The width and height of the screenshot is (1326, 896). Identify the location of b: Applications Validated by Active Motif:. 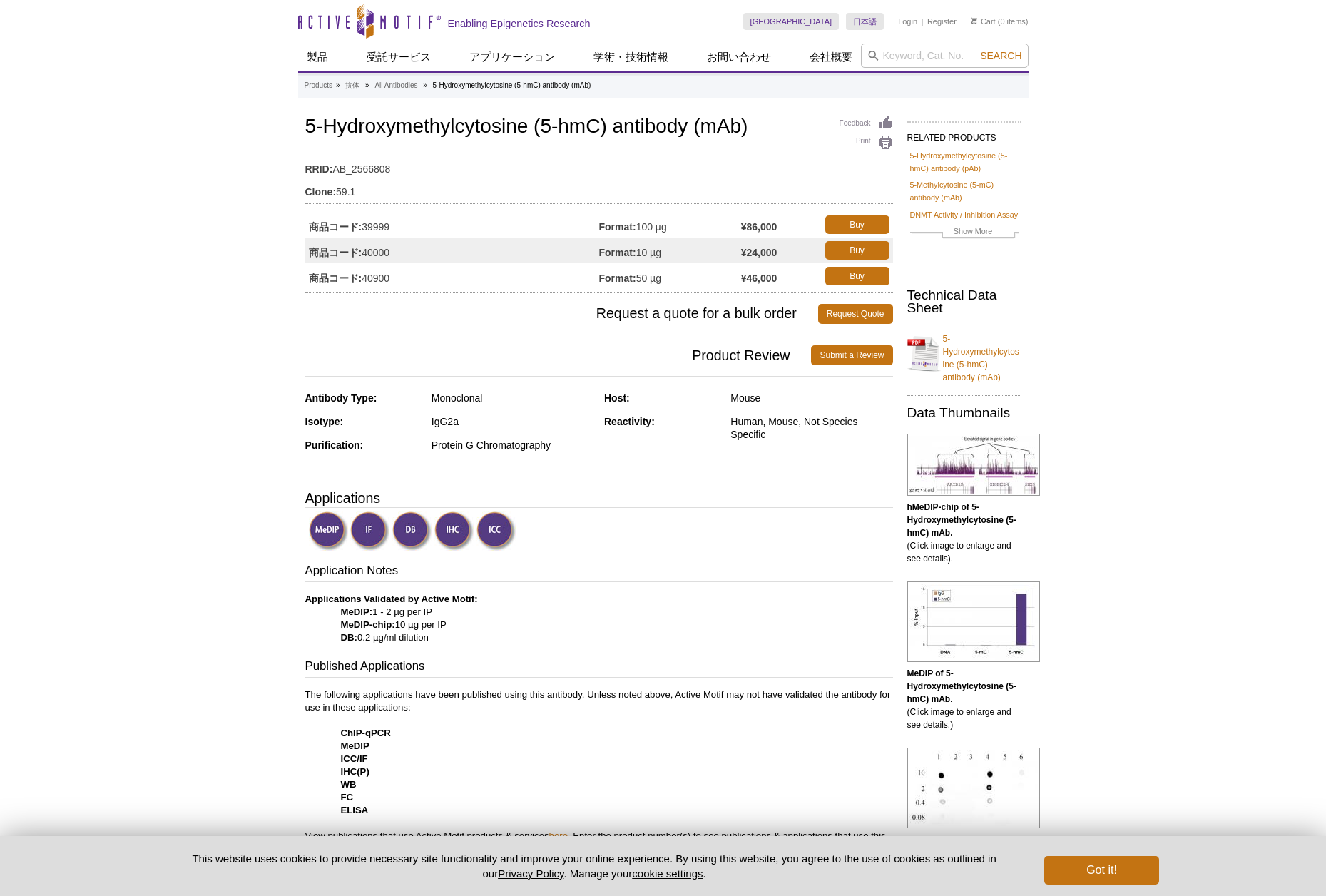
(391, 599).